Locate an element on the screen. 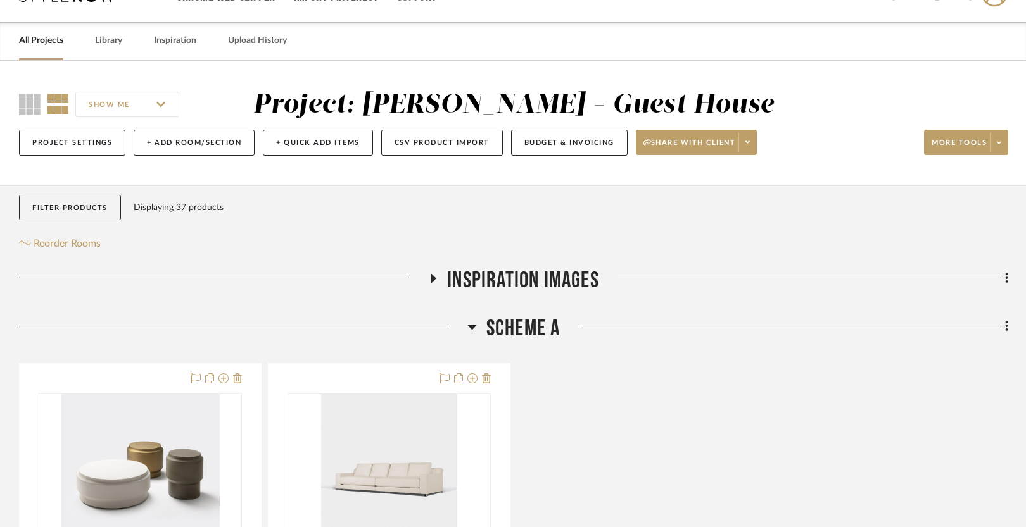  a: All Projects is located at coordinates (41, 41).